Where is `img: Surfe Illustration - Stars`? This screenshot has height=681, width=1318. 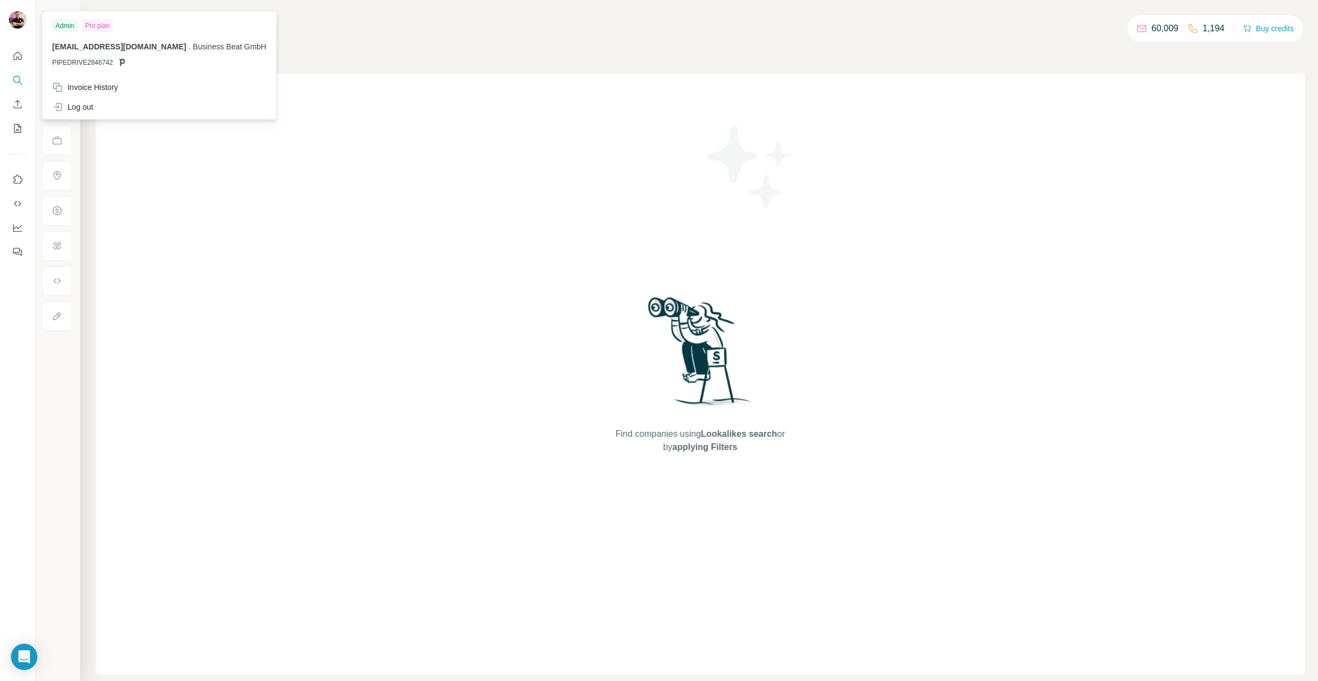 img: Surfe Illustration - Stars is located at coordinates (749, 167).